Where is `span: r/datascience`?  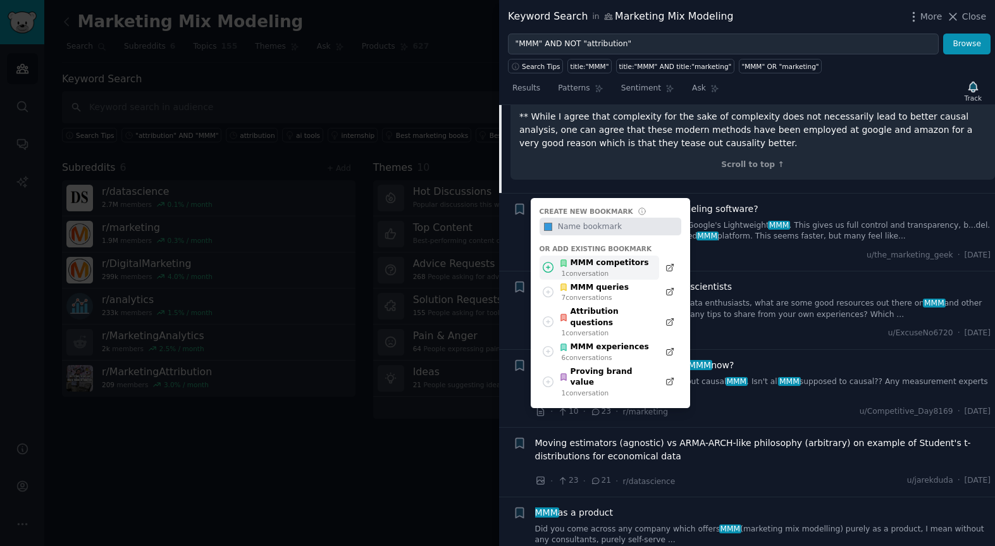 span: r/datascience is located at coordinates (649, 481).